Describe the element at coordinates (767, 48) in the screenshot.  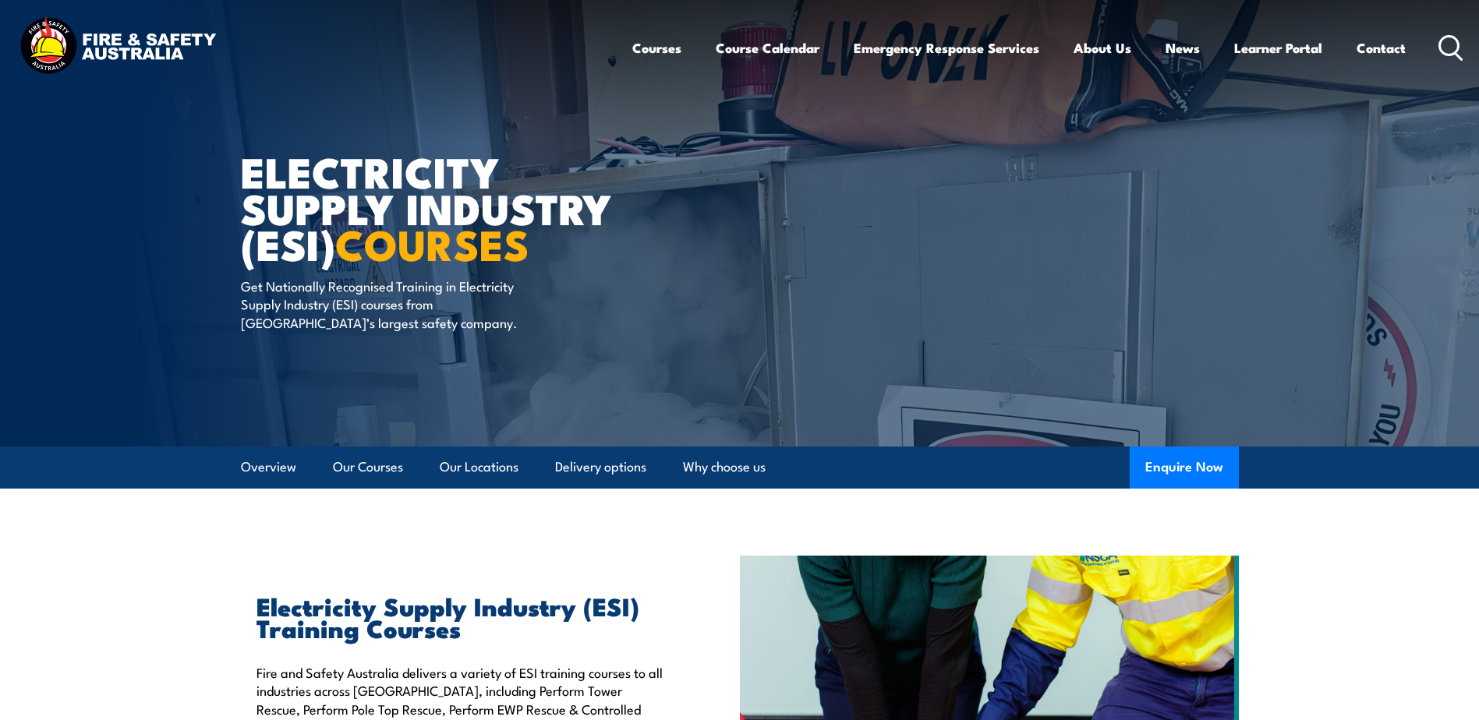
I see `a: Course Calendar` at that location.